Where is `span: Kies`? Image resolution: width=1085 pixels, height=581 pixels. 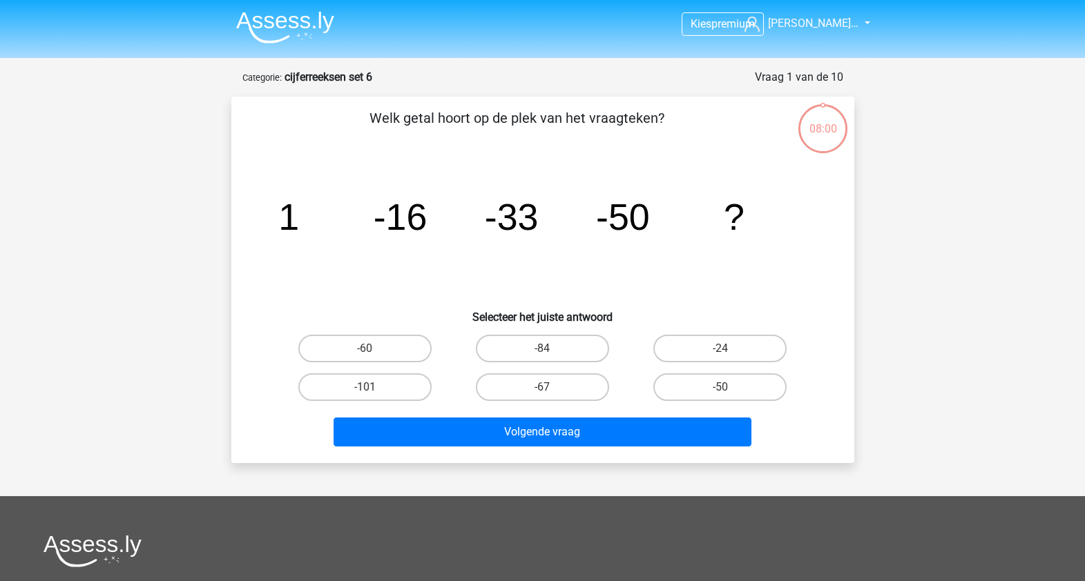 span: Kies is located at coordinates (701, 23).